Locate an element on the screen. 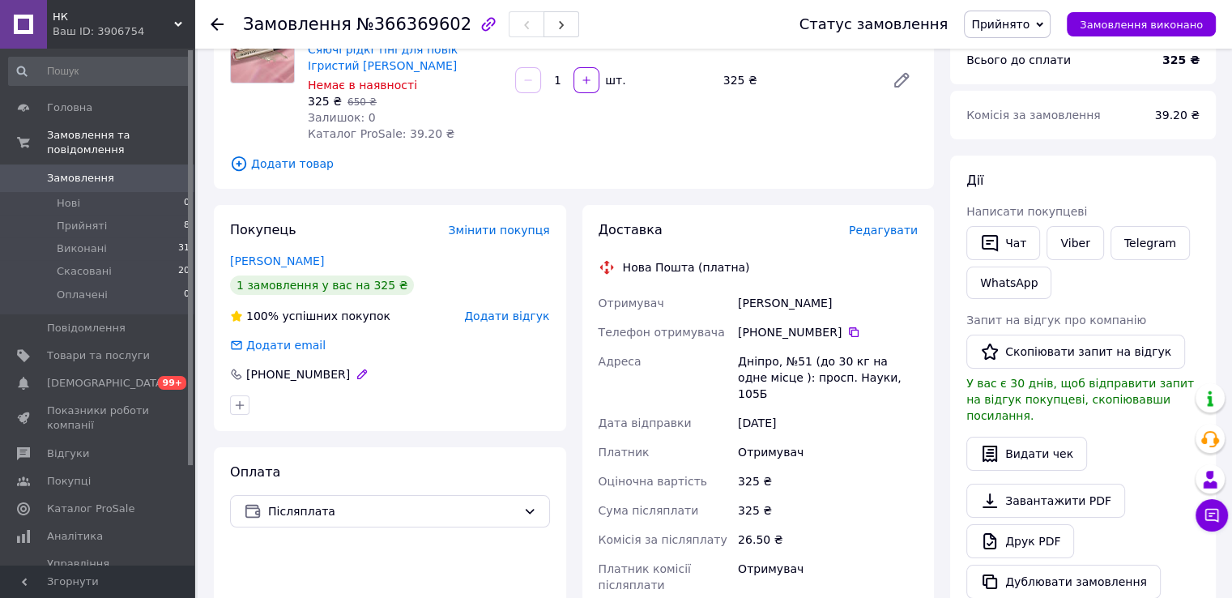 This screenshot has width=1232, height=598. span: Аналітика is located at coordinates (75, 536).